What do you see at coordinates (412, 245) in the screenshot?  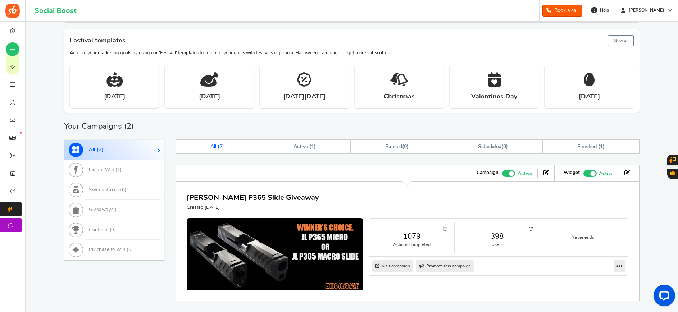 I see `small: Actions completed` at bounding box center [412, 245].